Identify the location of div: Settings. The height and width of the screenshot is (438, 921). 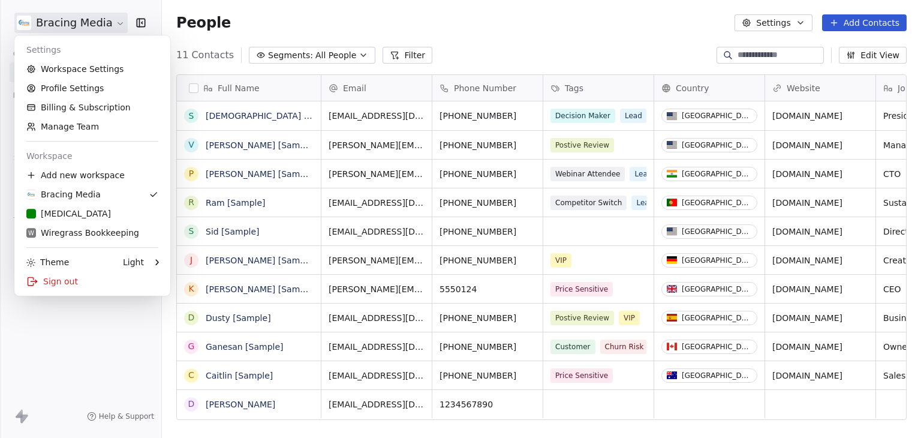
(92, 50).